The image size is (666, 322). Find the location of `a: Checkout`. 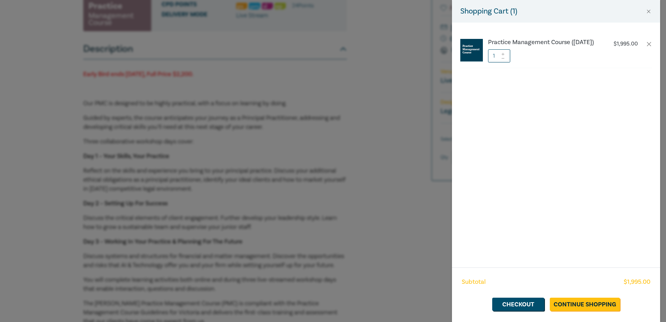

a: Checkout is located at coordinates (519, 304).